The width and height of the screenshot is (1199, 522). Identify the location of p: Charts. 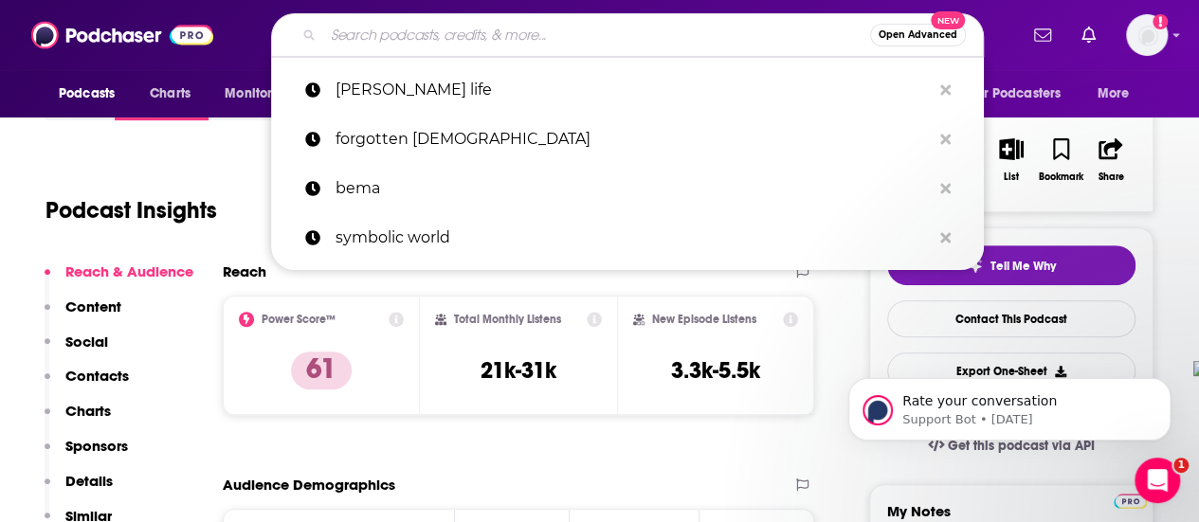
(88, 410).